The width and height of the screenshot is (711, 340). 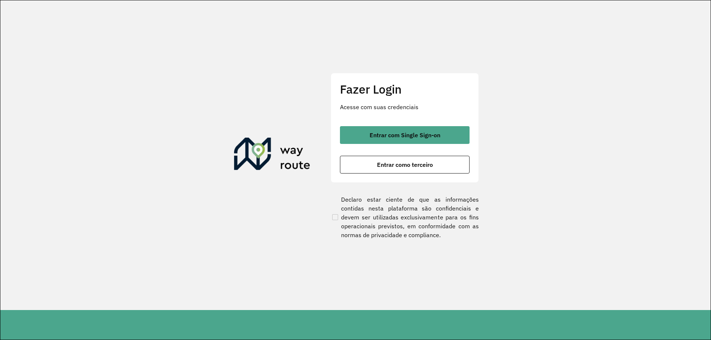 What do you see at coordinates (405, 165) in the screenshot?
I see `span: Entrar como terceiro` at bounding box center [405, 165].